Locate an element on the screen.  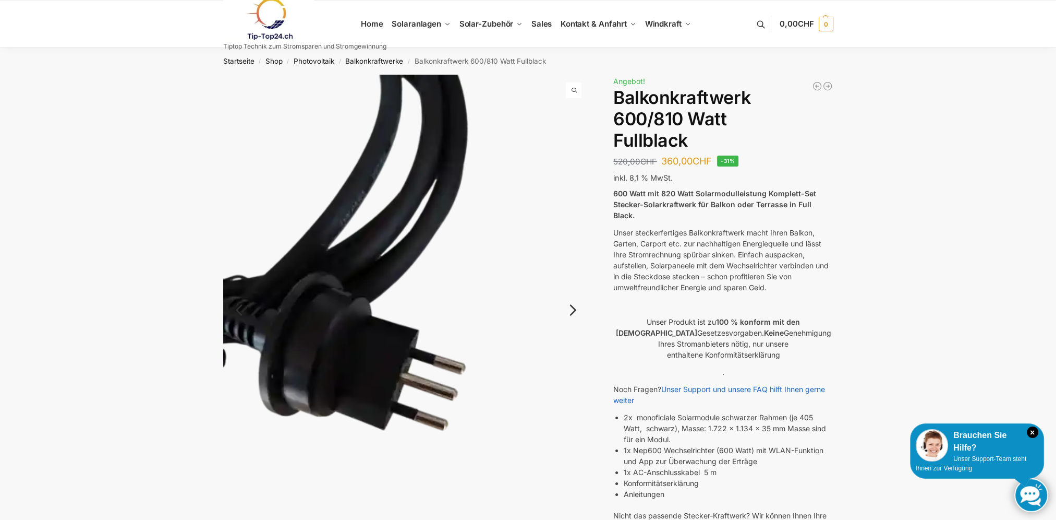
li: Konformitätserklärung is located at coordinates (728, 483).